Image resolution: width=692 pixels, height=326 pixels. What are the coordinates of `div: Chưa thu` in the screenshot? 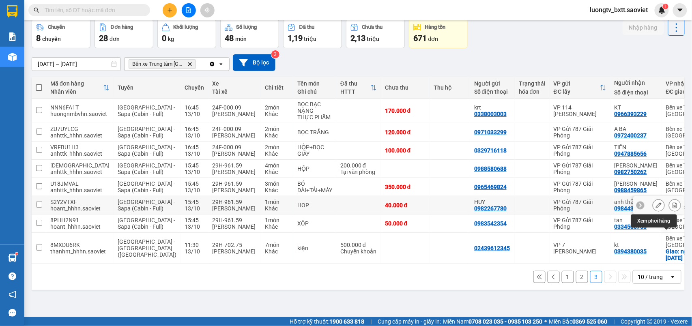 It's located at (405, 88).